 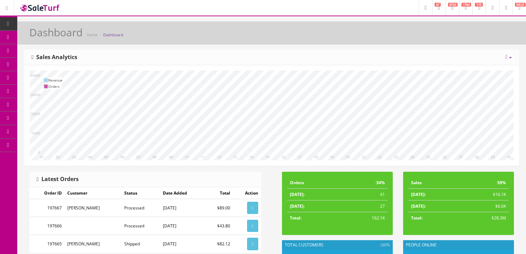 I want to click on td: Order ID, so click(x=47, y=193).